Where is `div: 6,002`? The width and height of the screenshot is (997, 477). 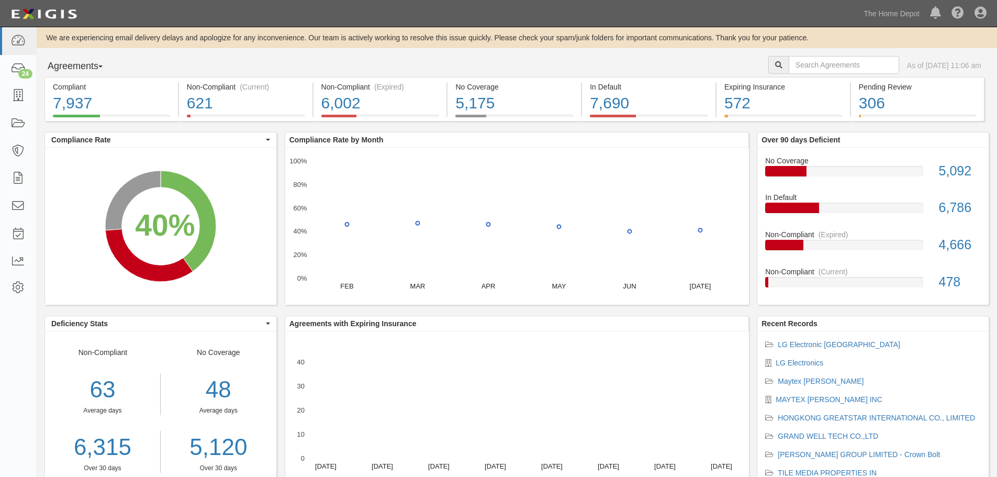 div: 6,002 is located at coordinates (380, 103).